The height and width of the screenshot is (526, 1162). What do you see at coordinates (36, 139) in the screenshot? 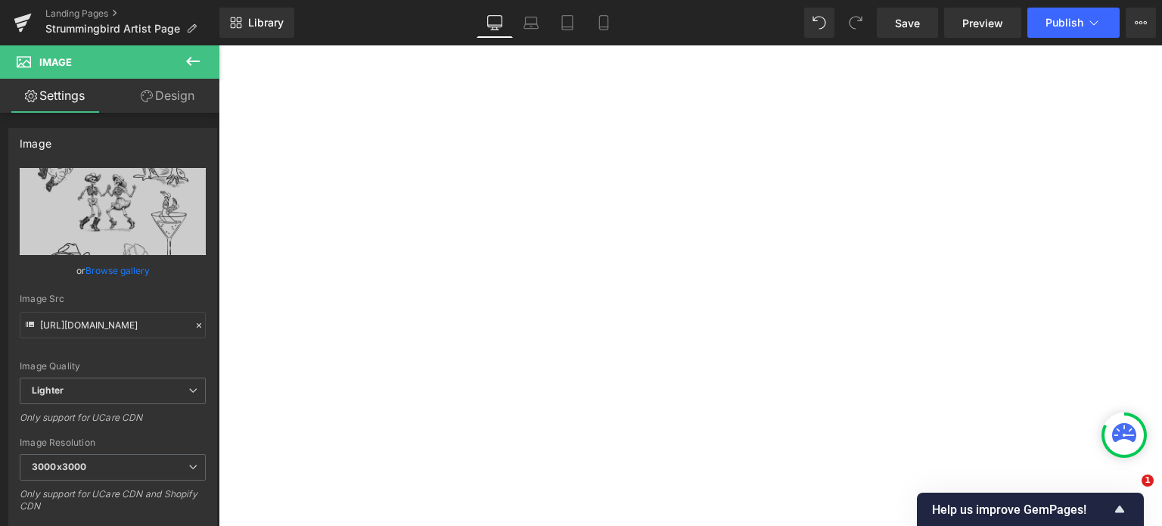
I see `div: Image` at bounding box center [36, 139].